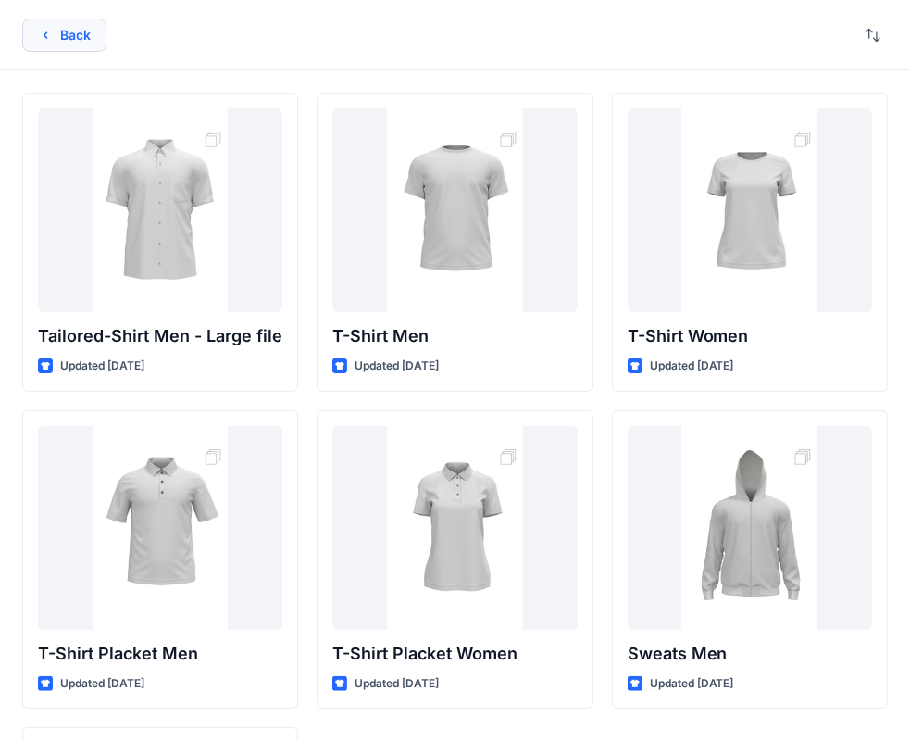  I want to click on a: Sweats Men, so click(750, 528).